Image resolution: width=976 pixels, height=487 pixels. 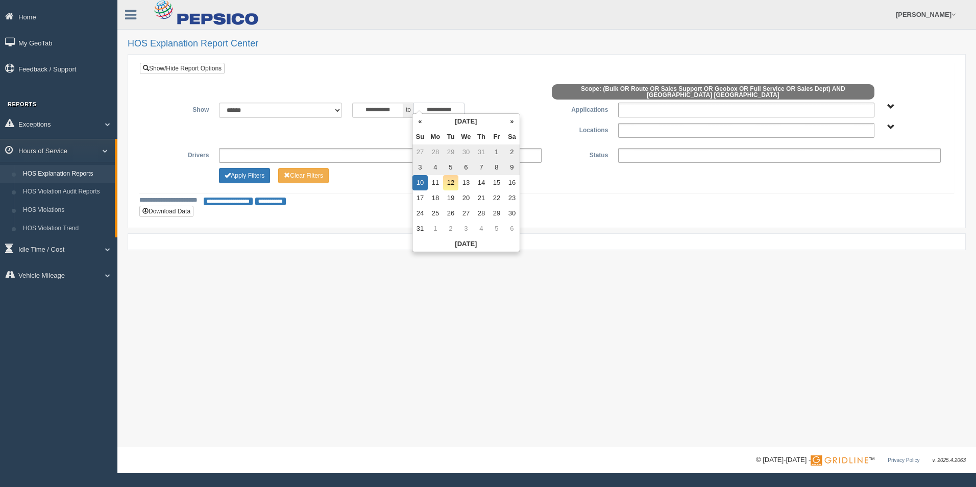 What do you see at coordinates (420, 137) in the screenshot?
I see `th: Su` at bounding box center [420, 137].